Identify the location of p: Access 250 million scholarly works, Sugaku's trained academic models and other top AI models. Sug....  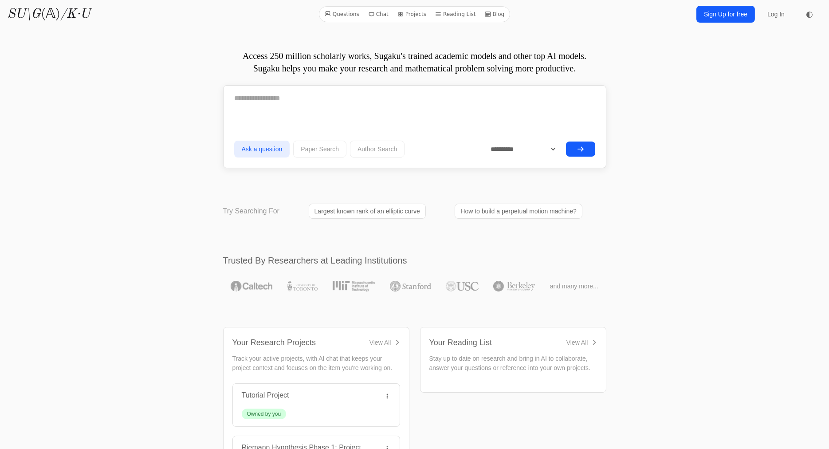
(415, 62).